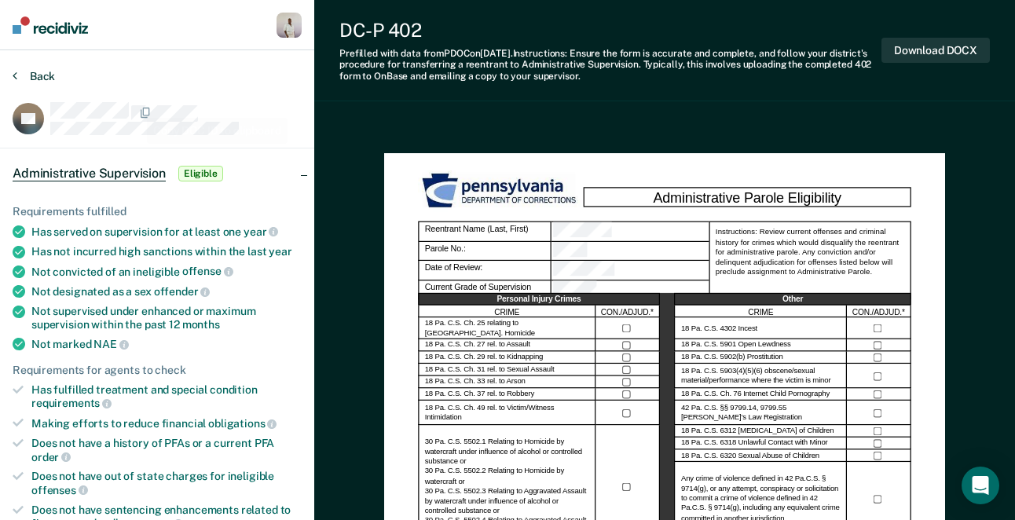  I want to click on div: Does not have a history of PFAs or a current PFA order, so click(167, 450).